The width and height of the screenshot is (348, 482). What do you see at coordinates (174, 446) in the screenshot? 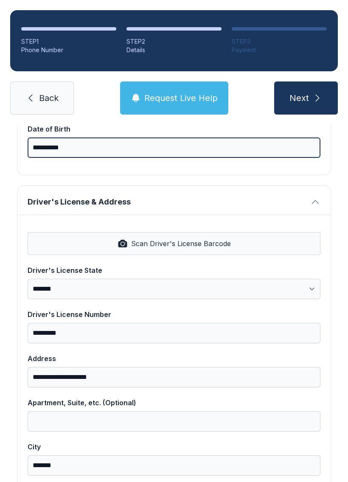
I see `div: City` at bounding box center [174, 446].